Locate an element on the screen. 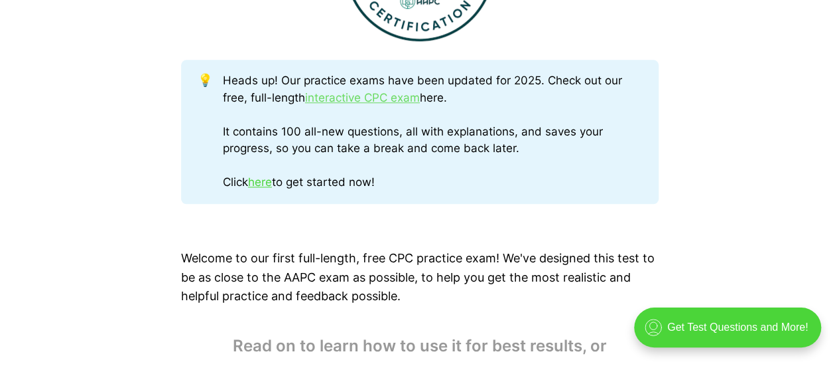 This screenshot has width=839, height=366. a: interactive CPC exam is located at coordinates (362, 98).